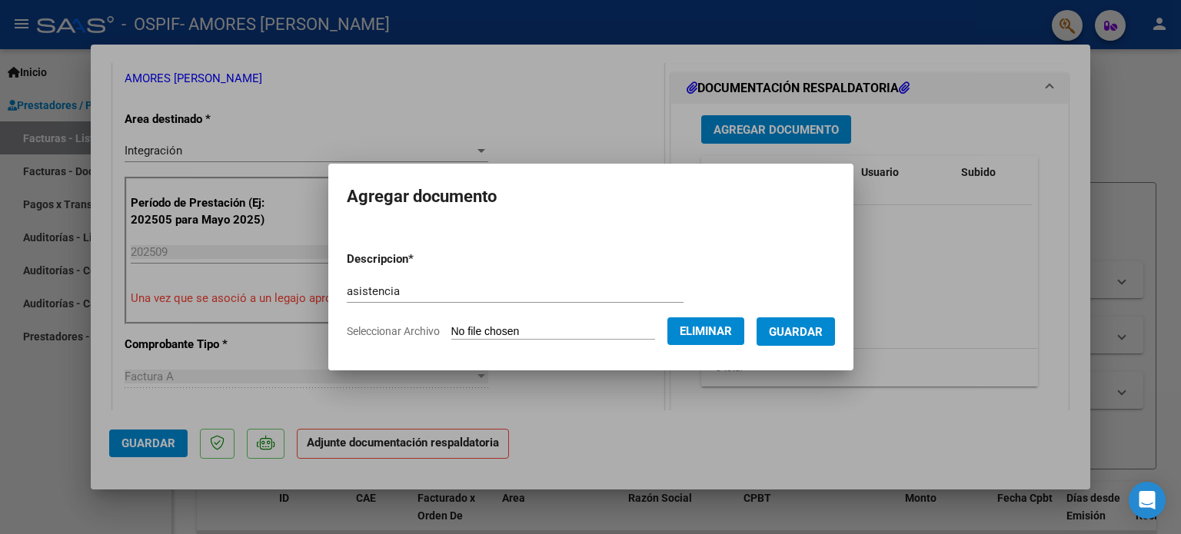  What do you see at coordinates (706, 331) in the screenshot?
I see `button: Eliminar` at bounding box center [706, 331].